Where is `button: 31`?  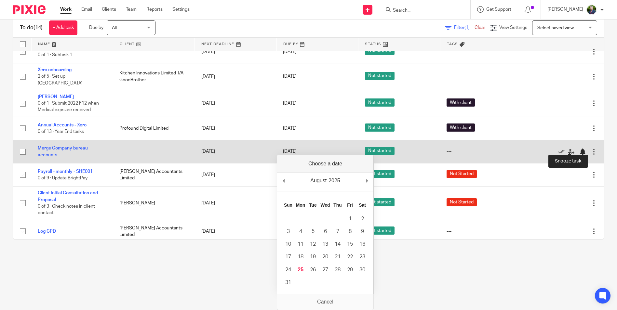
button: 31 is located at coordinates (288, 283).